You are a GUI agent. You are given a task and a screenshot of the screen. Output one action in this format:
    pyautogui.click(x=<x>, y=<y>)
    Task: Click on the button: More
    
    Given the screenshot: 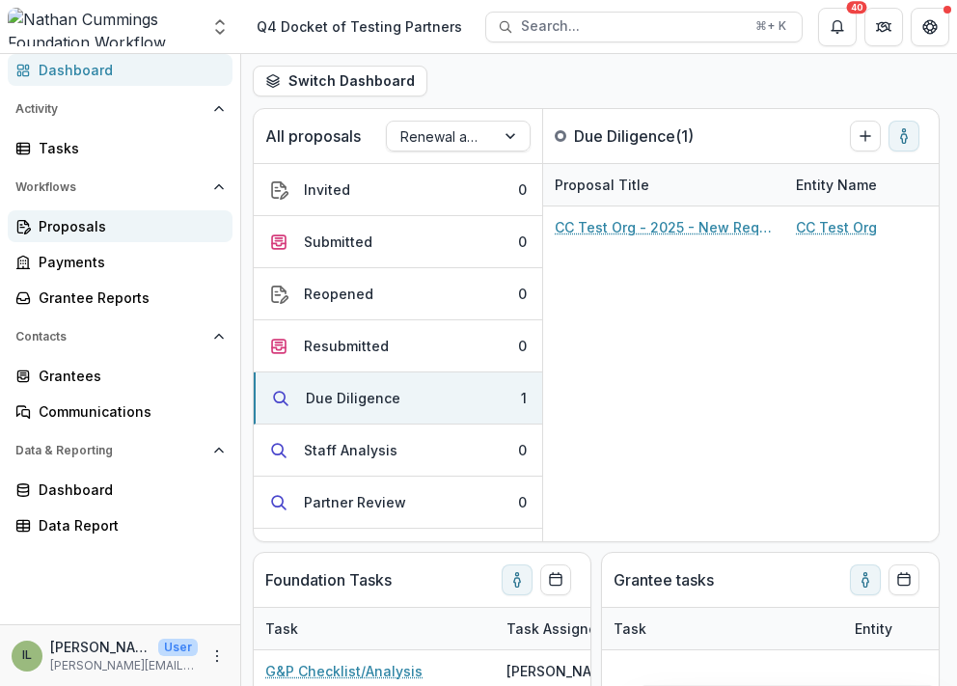 What is the action you would take?
    pyautogui.click(x=217, y=656)
    